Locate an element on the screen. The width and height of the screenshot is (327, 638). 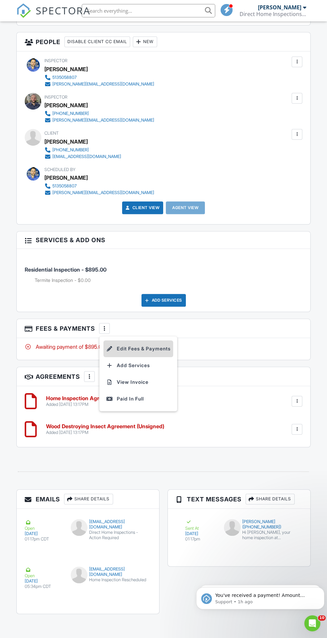
div: Direct Home Inspections - Action Required is located at coordinates (109, 535).